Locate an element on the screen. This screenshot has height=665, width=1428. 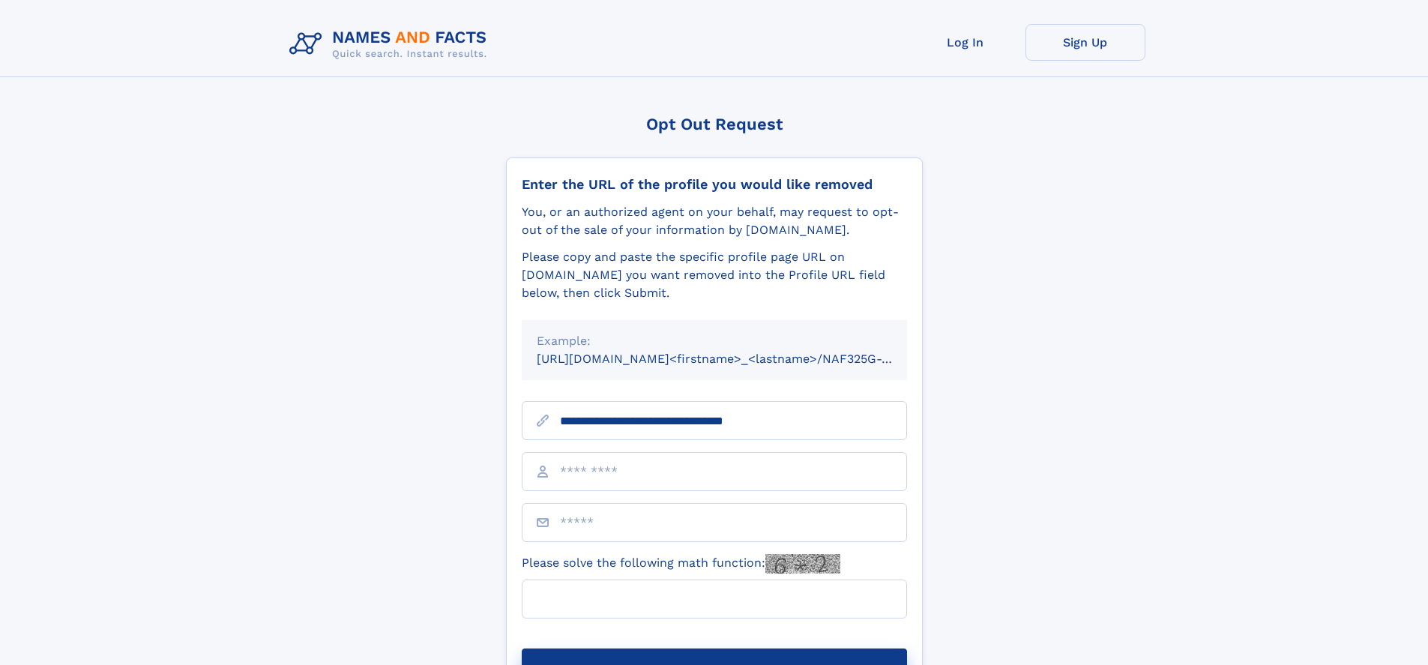
label: Please solve the following math function: is located at coordinates (681, 564).